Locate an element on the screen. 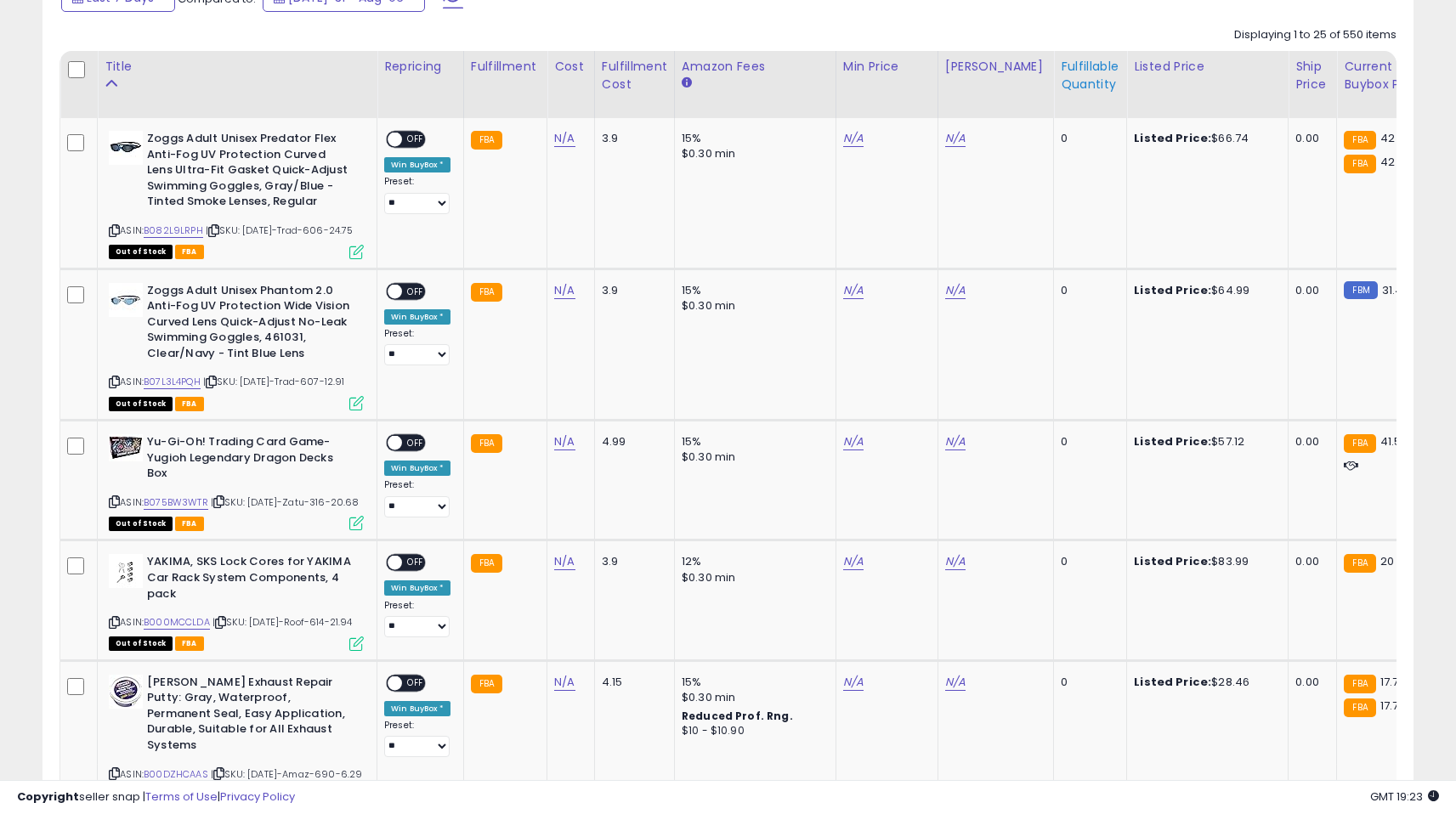 The height and width of the screenshot is (814, 1456). small: FBM is located at coordinates (1360, 290).